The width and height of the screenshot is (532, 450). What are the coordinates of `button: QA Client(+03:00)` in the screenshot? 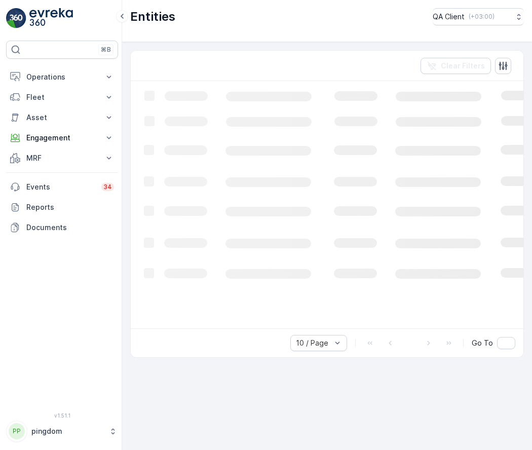 It's located at (478, 17).